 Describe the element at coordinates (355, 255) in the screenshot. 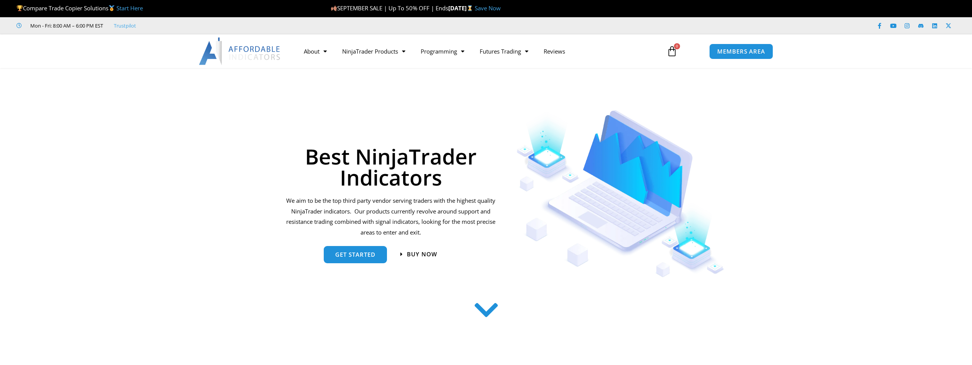

I see `a: get started` at that location.